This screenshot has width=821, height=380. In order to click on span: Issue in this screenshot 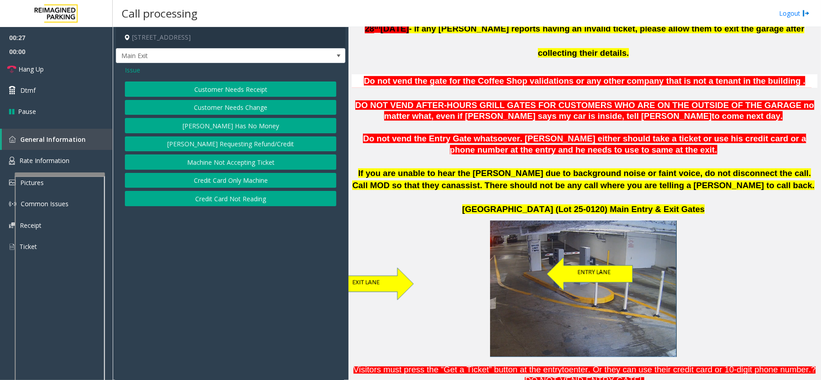, I will do `click(132, 70)`.